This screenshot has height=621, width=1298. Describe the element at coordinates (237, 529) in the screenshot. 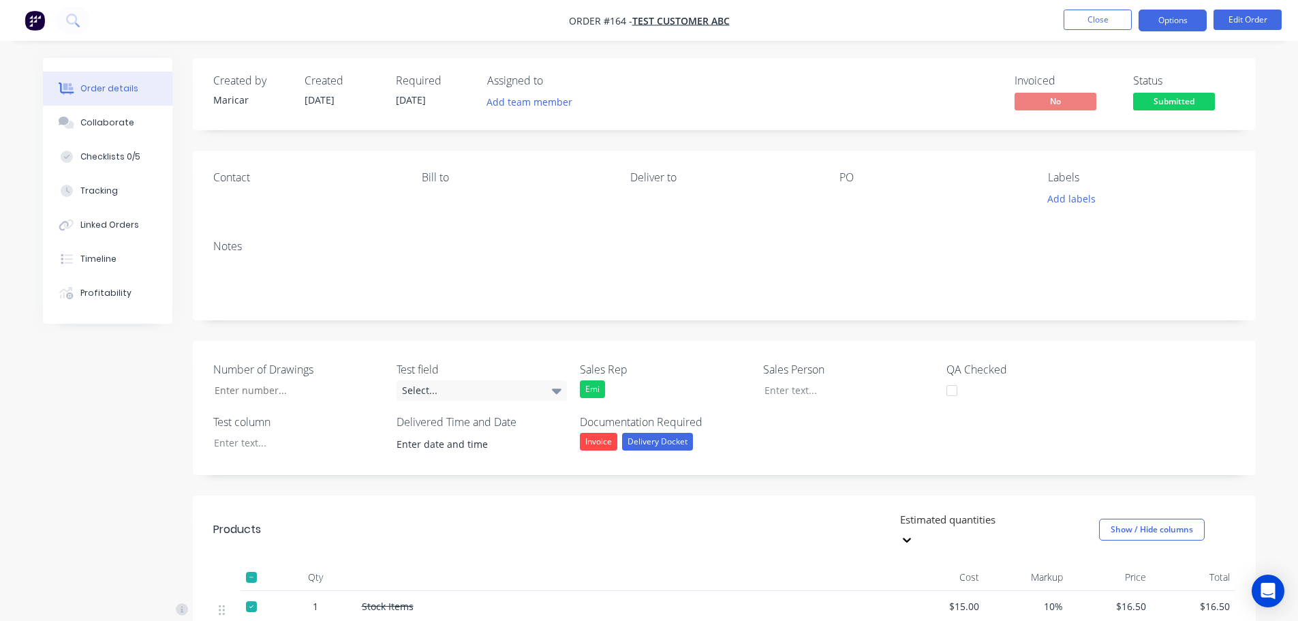

I see `div: Products` at that location.